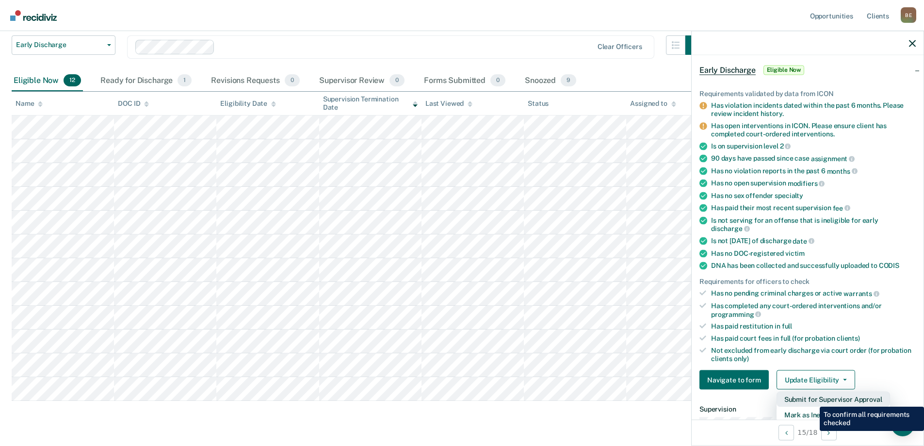 The height and width of the screenshot is (446, 924). I want to click on div: Eligibility Date, so click(248, 103).